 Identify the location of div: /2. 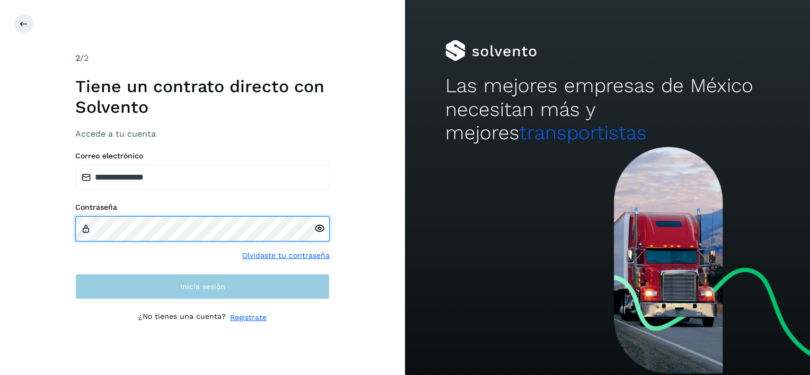
(202, 58).